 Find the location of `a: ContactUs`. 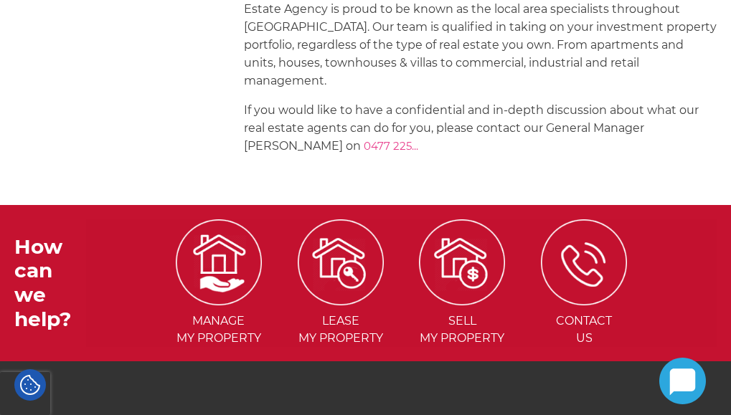

a: ContactUs is located at coordinates (584, 300).